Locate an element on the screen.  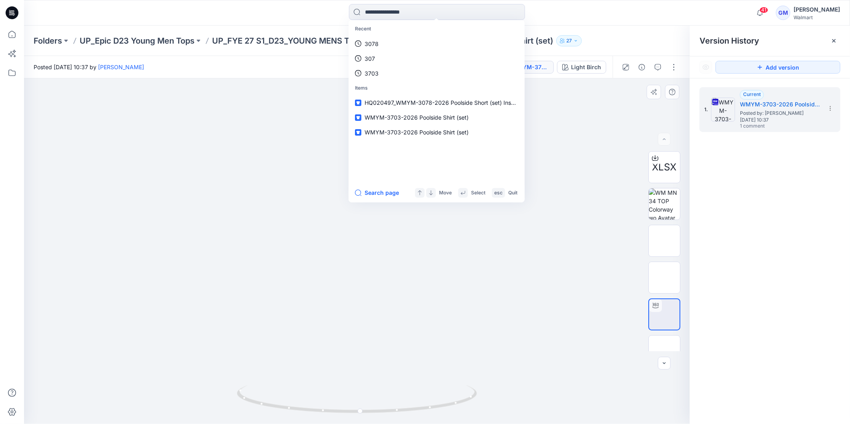
button: 27 is located at coordinates (569, 41).